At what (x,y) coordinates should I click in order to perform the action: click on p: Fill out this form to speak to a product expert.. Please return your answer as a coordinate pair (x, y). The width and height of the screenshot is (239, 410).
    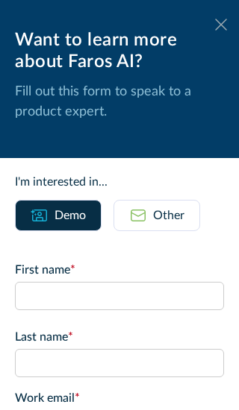
    Looking at the image, I should click on (119, 102).